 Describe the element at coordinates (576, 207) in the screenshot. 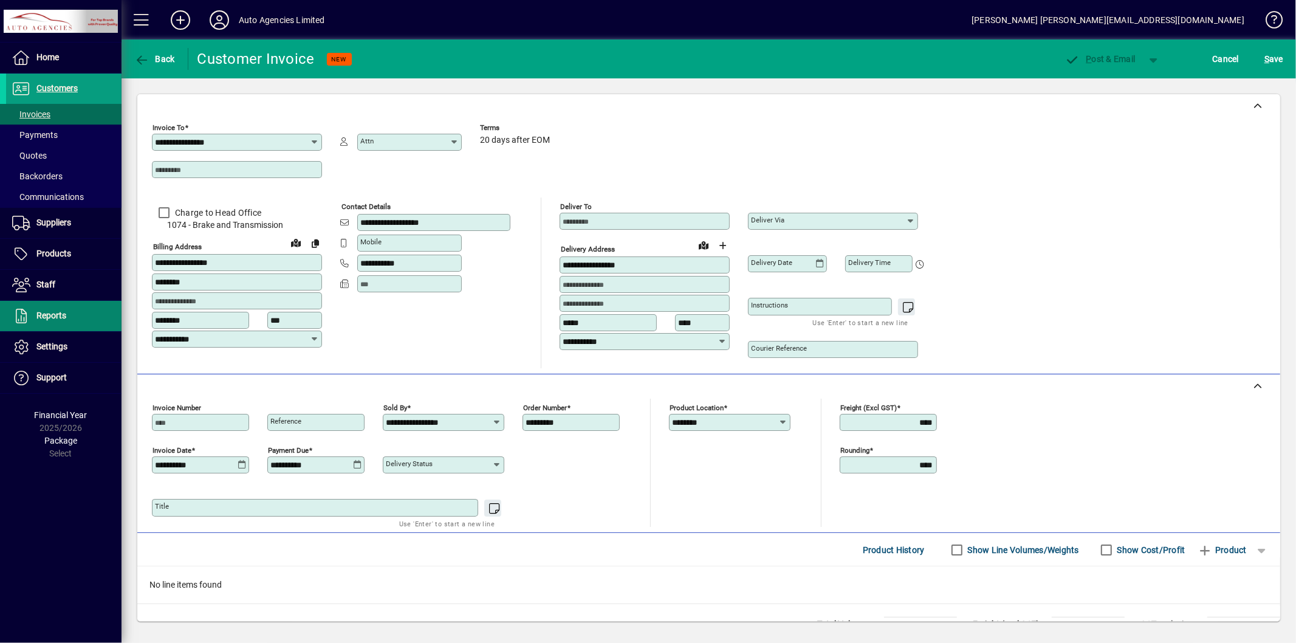

I see `mat-label: Deliver To` at that location.